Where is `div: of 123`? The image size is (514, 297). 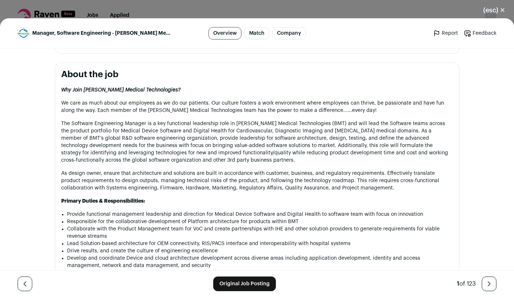
div: of 123 is located at coordinates (466, 284).